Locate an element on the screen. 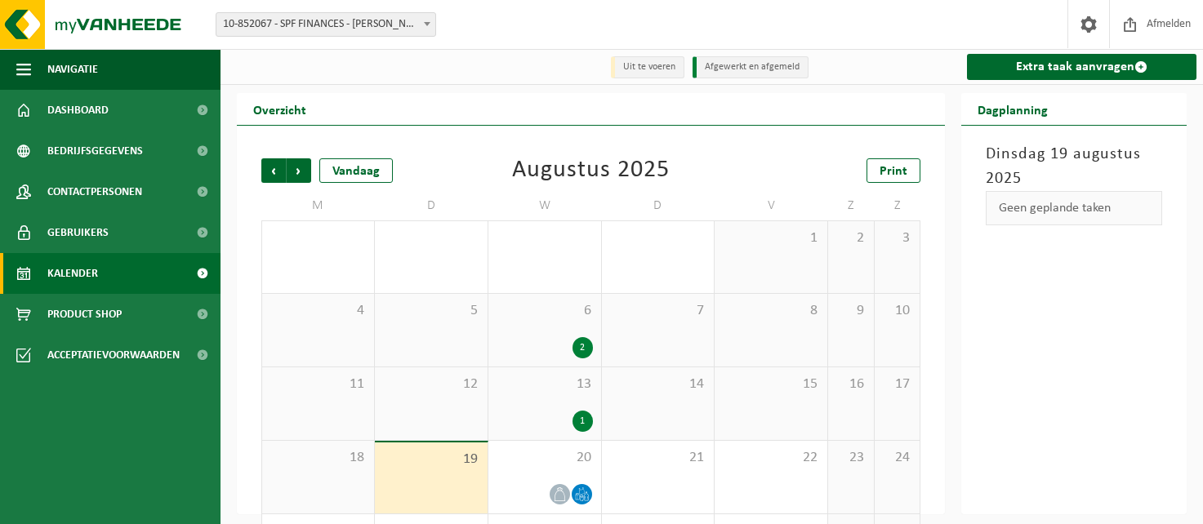 This screenshot has height=524, width=1203. span: 10-852067 - SPF FINANCES - HUY 4 - HUY is located at coordinates (326, 24).